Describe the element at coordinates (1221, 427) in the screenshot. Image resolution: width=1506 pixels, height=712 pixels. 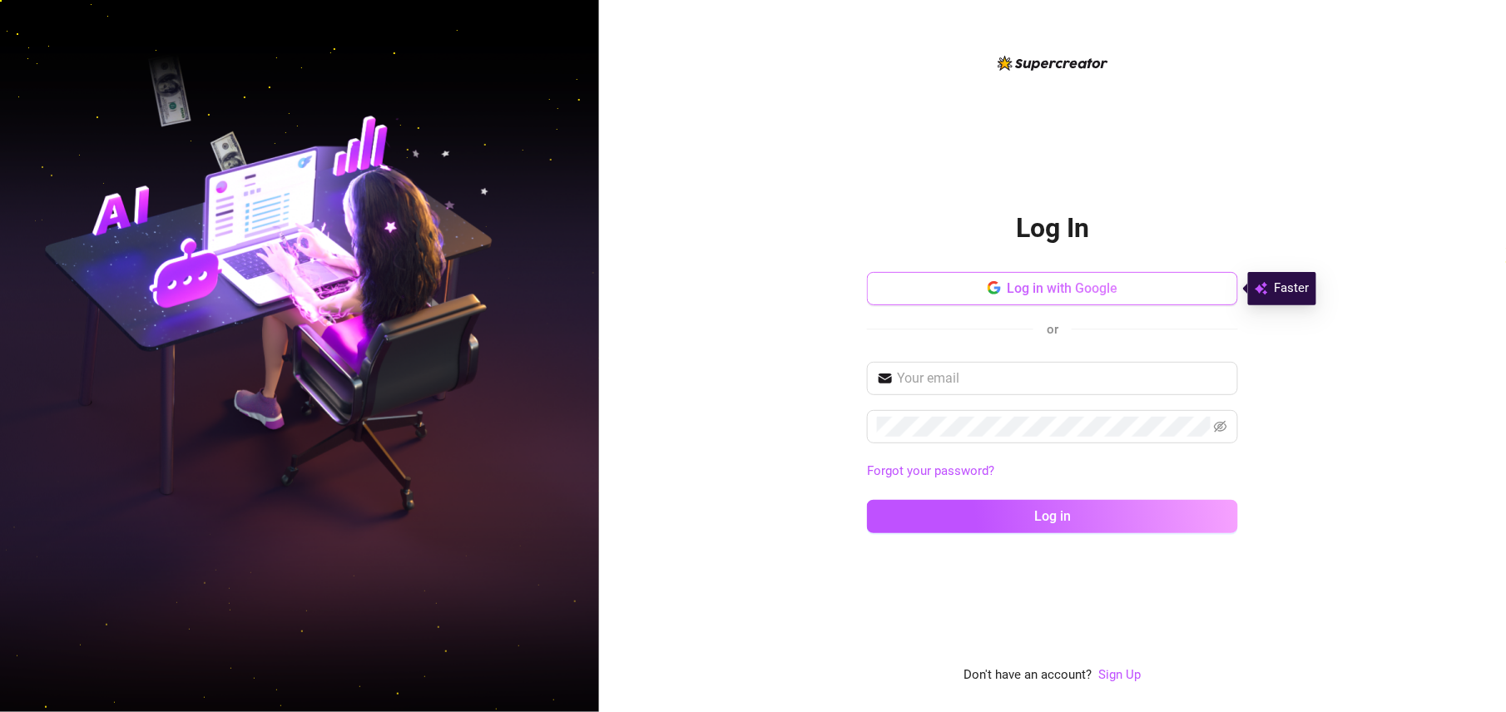
I see `span: eye-invisible` at that location.